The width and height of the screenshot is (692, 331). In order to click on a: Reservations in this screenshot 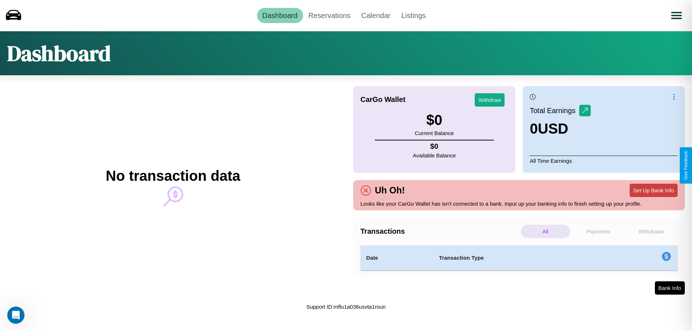, I will do `click(329, 15)`.